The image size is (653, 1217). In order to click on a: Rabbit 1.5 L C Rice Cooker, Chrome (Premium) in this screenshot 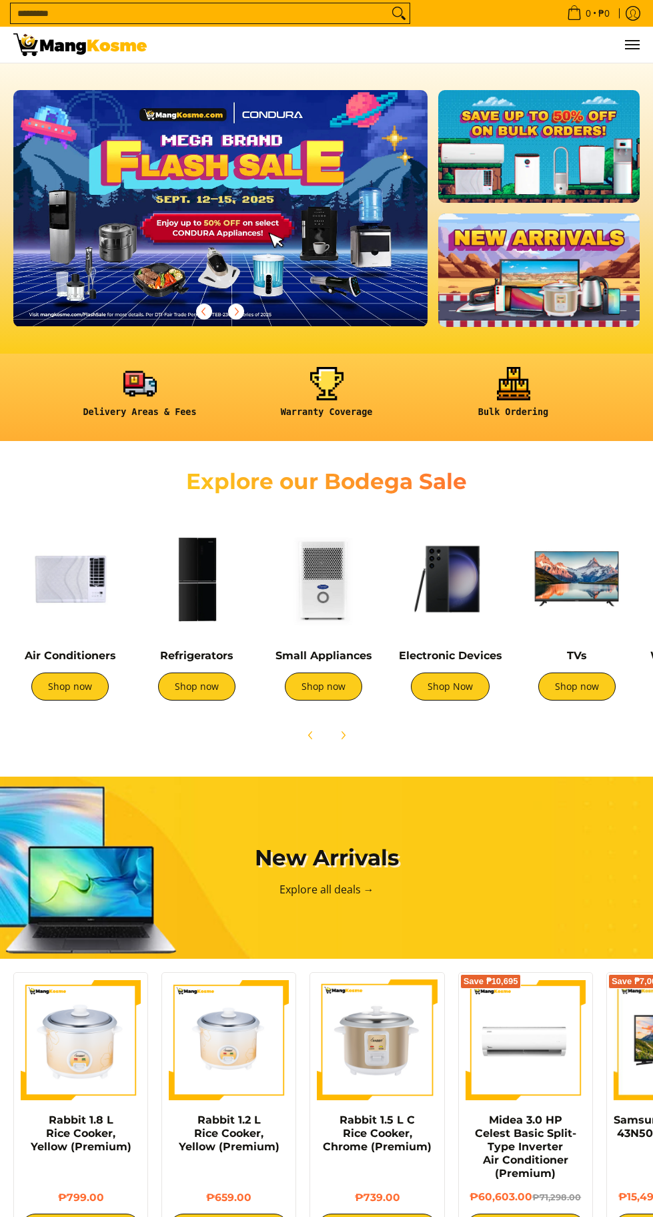, I will do `click(377, 1133)`.